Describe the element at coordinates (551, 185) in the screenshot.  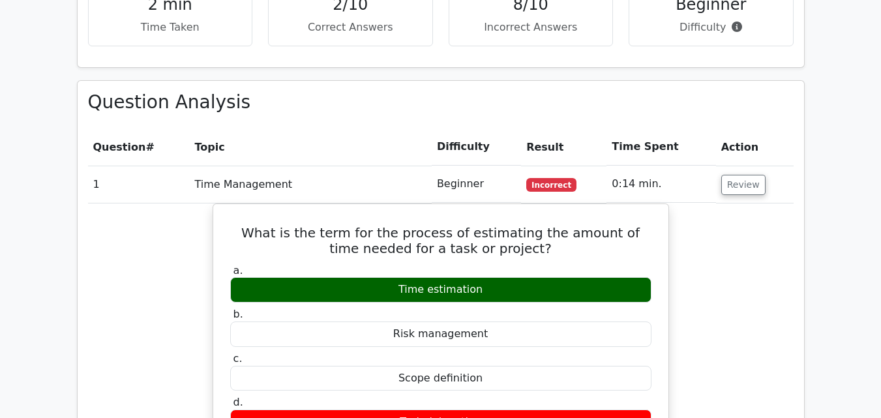
I see `span: Incorrect` at that location.